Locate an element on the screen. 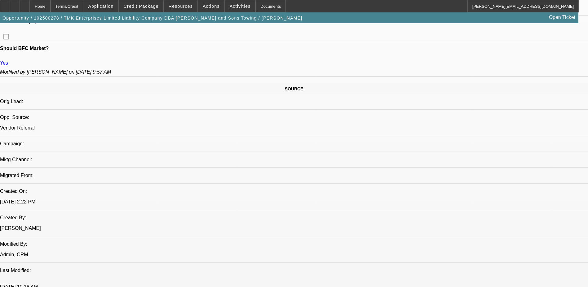  span: Activities is located at coordinates (240, 6).